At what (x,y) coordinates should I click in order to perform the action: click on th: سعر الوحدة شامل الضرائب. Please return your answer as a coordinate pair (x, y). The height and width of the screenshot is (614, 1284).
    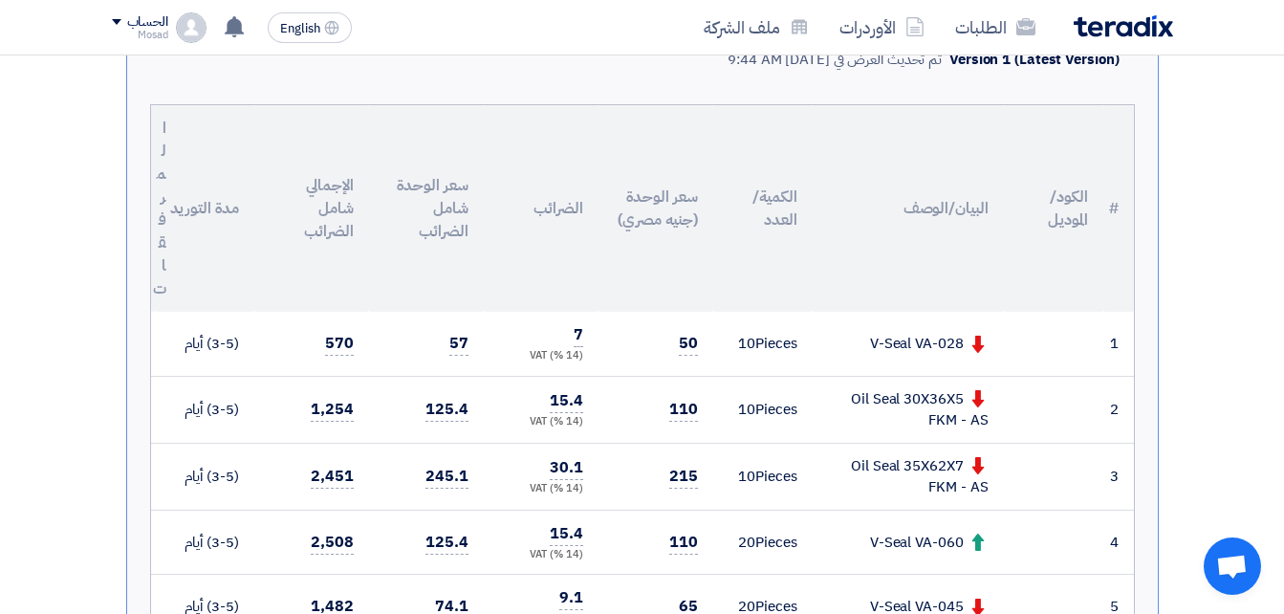
    Looking at the image, I should click on (426, 208).